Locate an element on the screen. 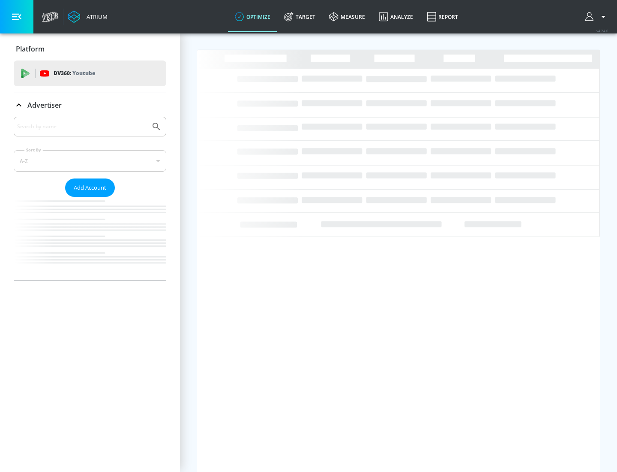 Image resolution: width=617 pixels, height=472 pixels. a: Atrium is located at coordinates (87, 17).